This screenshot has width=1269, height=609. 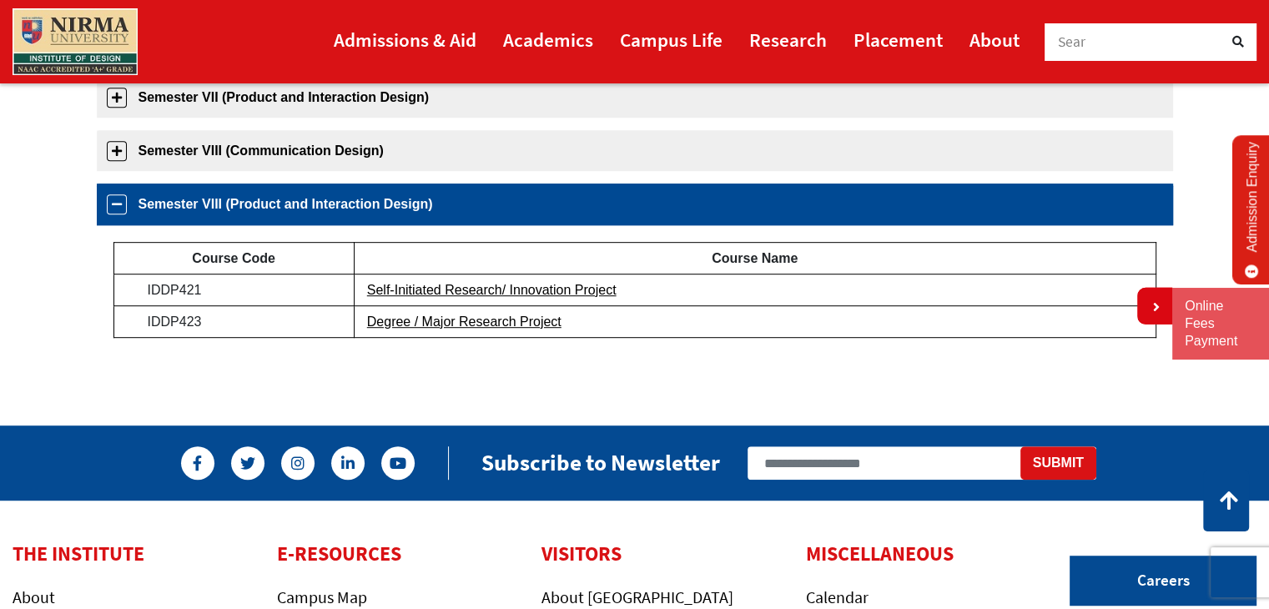 I want to click on a: Campus Map, so click(x=322, y=596).